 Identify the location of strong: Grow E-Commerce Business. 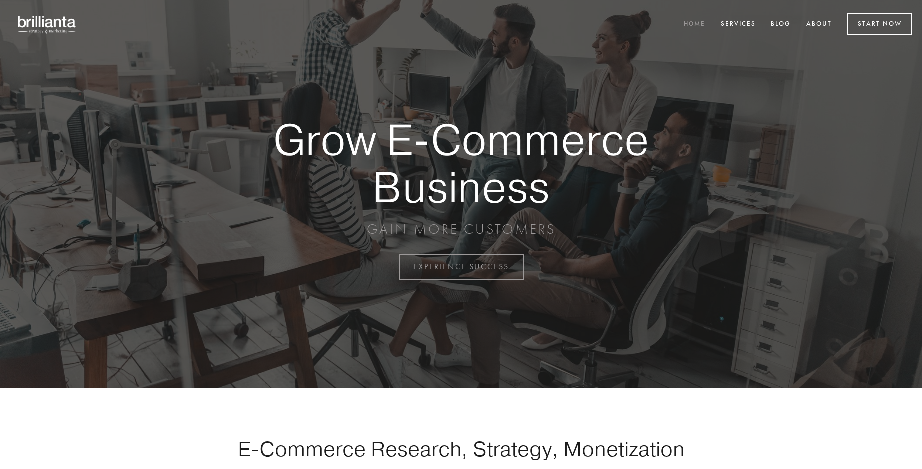
(461, 163).